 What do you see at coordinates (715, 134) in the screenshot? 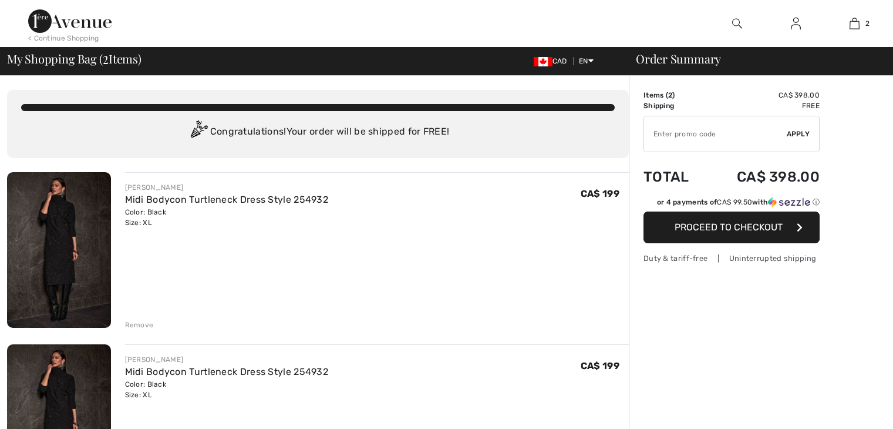
I see `input: Promo code` at bounding box center [715, 134].